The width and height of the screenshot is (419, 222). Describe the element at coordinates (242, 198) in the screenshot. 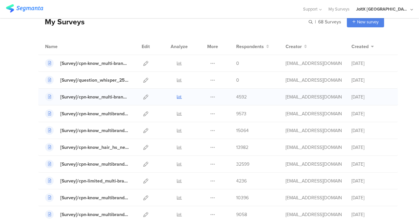

I see `span: 10396` at that location.